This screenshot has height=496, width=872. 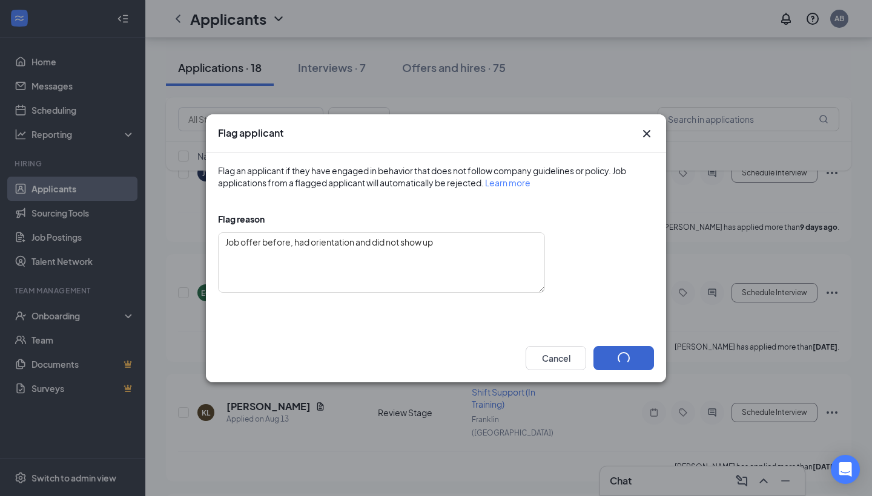 I want to click on button: Cancel, so click(x=556, y=358).